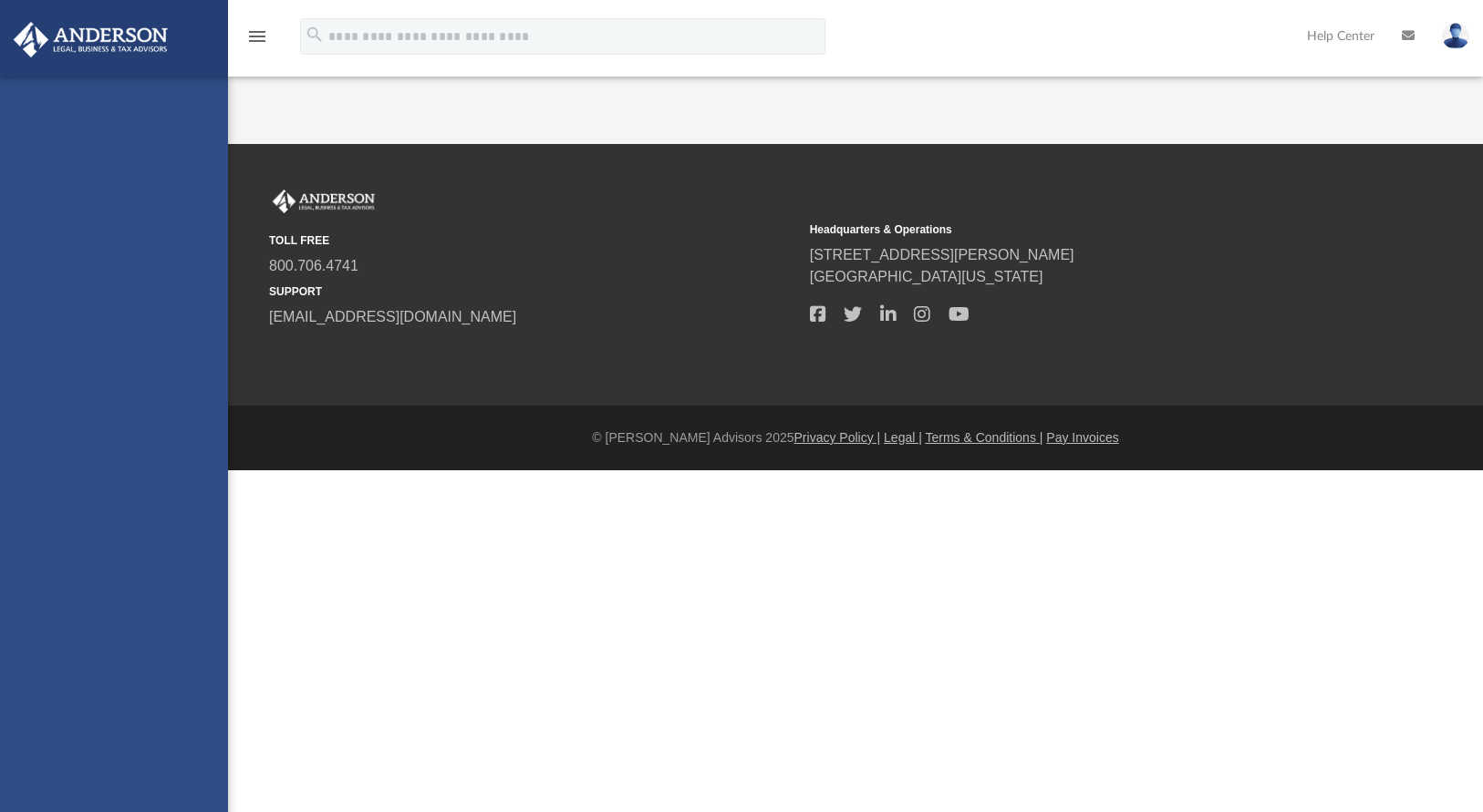 Image resolution: width=1483 pixels, height=812 pixels. Describe the element at coordinates (532, 241) in the screenshot. I see `small: TOLL FREE` at that location.